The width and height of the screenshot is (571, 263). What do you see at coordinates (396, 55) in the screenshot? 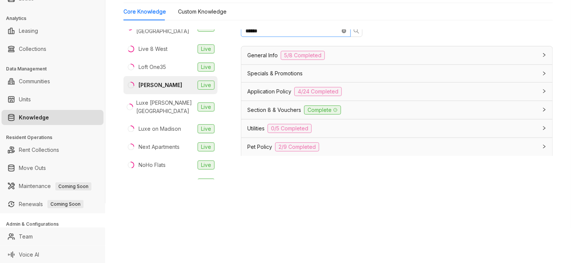
I see `div: General Info5/8 Completed` at bounding box center [396, 55].